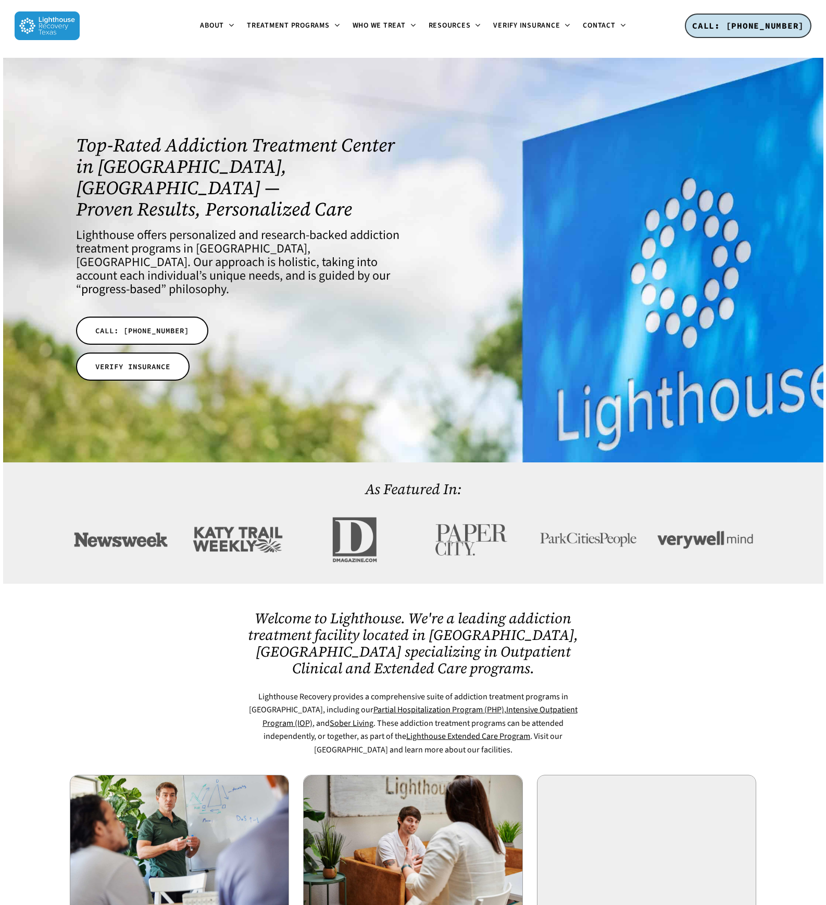 The height and width of the screenshot is (905, 826). I want to click on a: About, so click(217, 26).